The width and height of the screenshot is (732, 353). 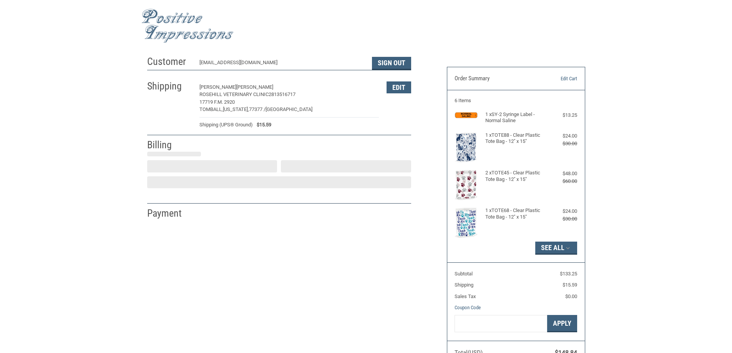 What do you see at coordinates (187, 26) in the screenshot?
I see `img: Positive Impressions` at bounding box center [187, 26].